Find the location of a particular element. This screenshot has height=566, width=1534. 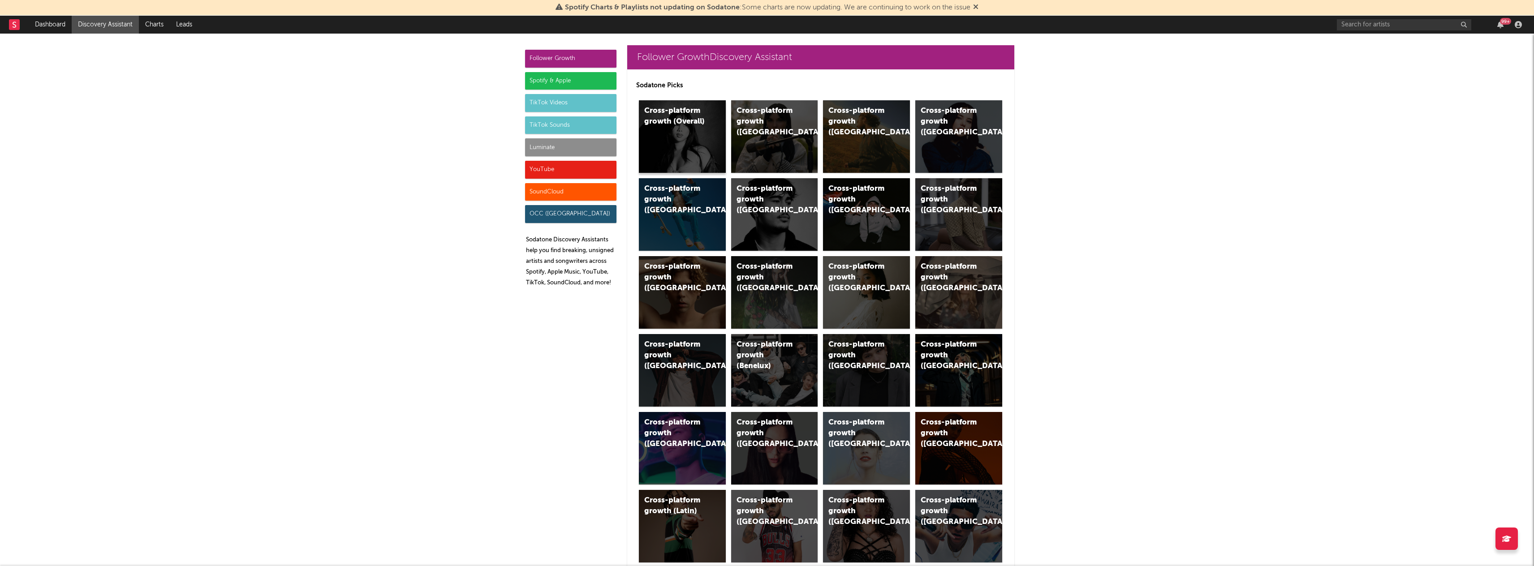

span: Dismiss is located at coordinates (976, 8).